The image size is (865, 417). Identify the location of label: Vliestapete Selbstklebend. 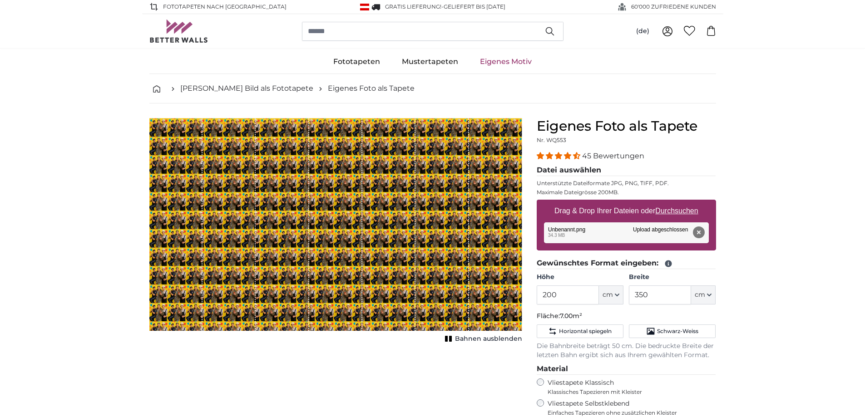
(632, 408).